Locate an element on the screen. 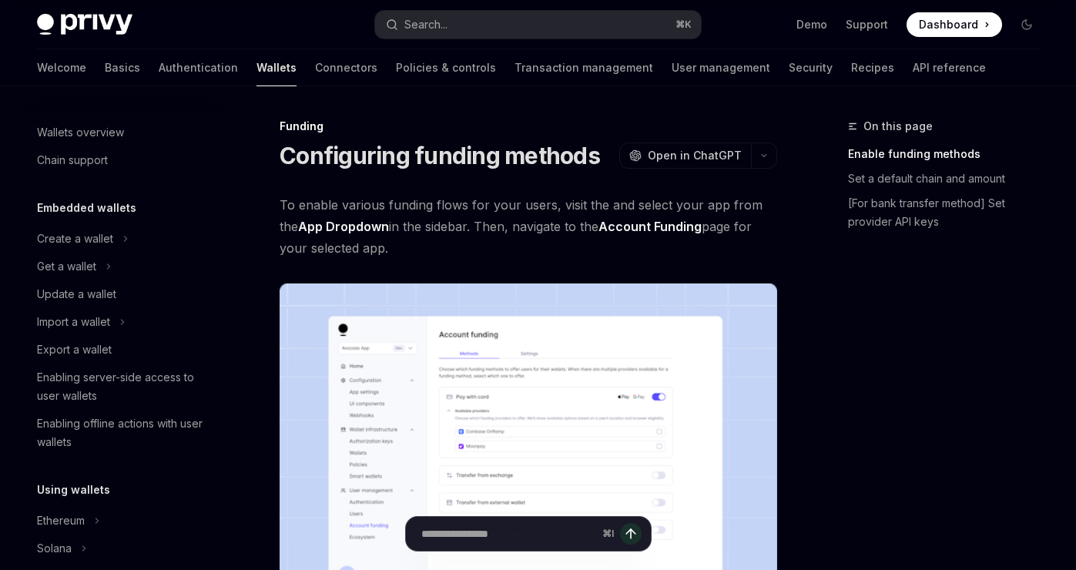  div: Update a wallet is located at coordinates (76, 294).